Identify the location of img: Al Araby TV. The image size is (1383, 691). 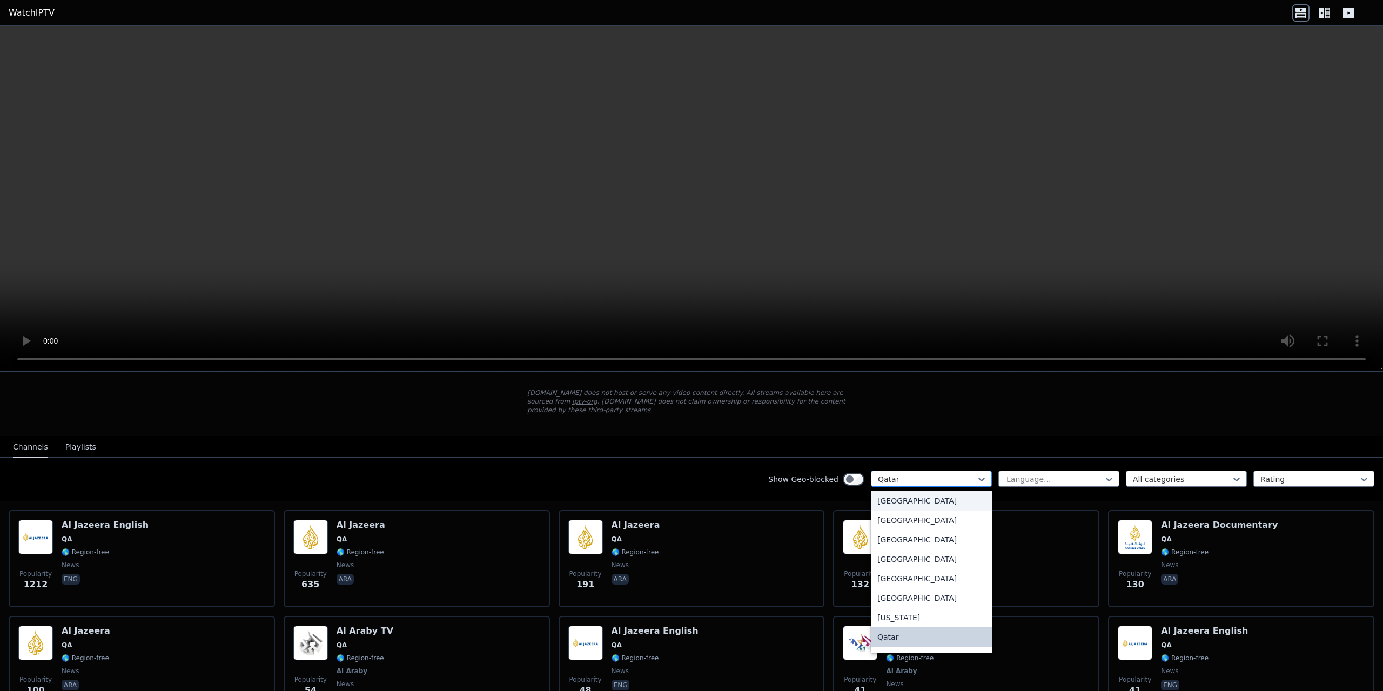
(311, 643).